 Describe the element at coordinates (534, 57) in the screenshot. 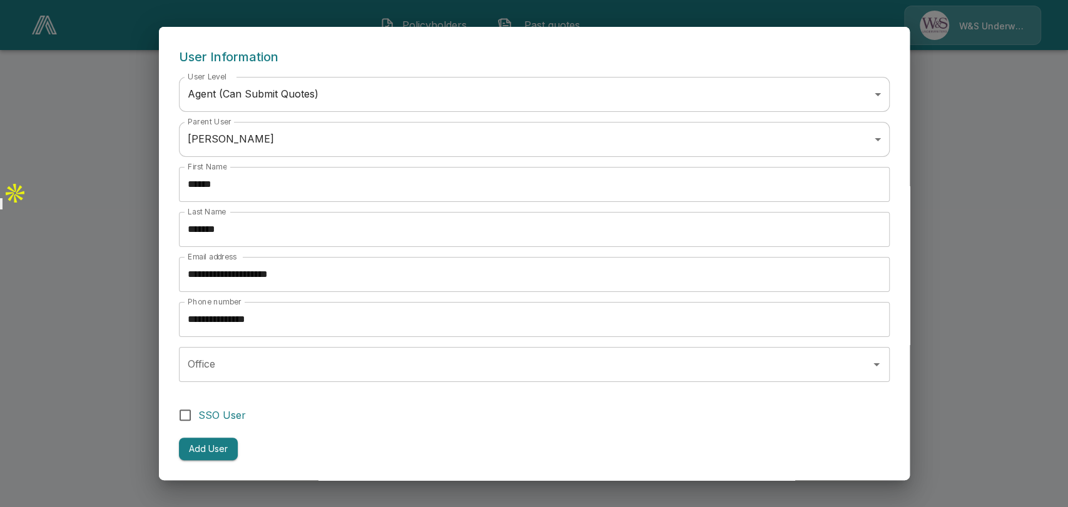

I see `h6: User Information` at that location.